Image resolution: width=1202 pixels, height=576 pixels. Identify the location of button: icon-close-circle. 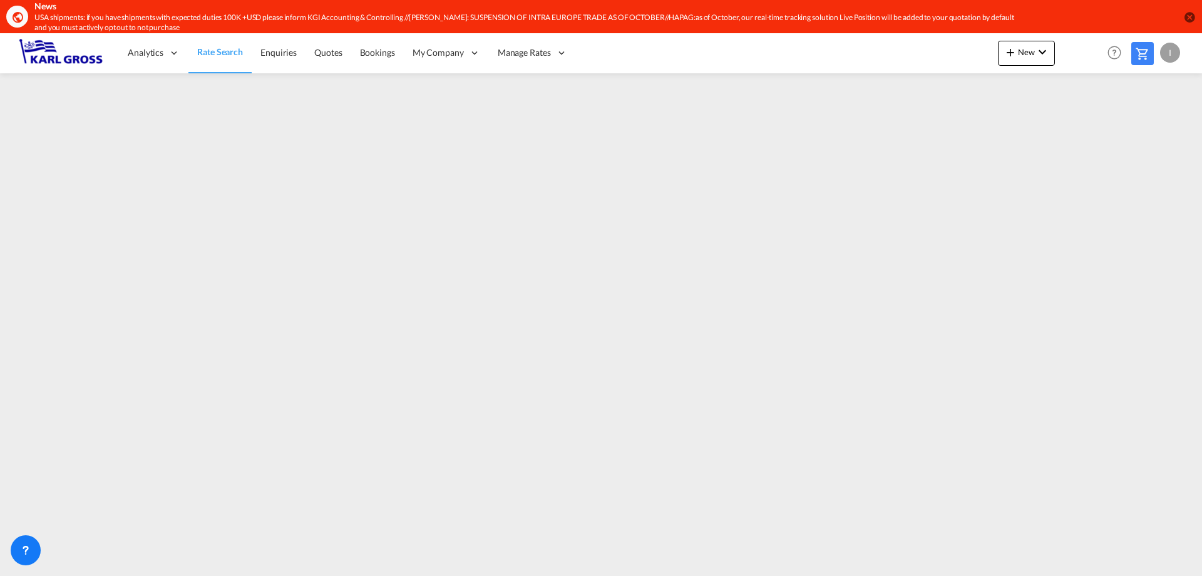
(1190, 17).